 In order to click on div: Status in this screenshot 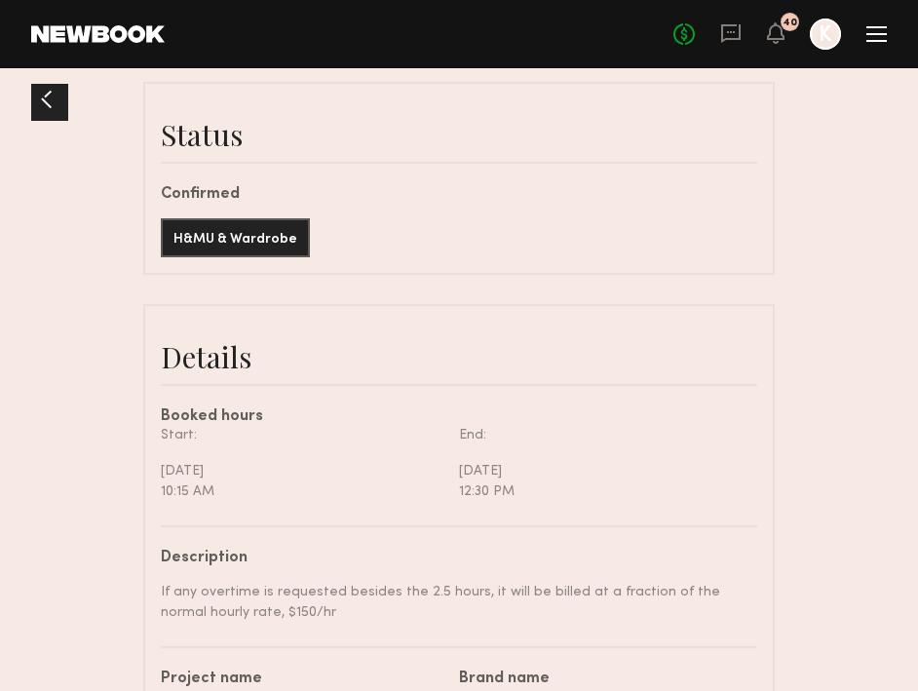, I will do `click(459, 134)`.